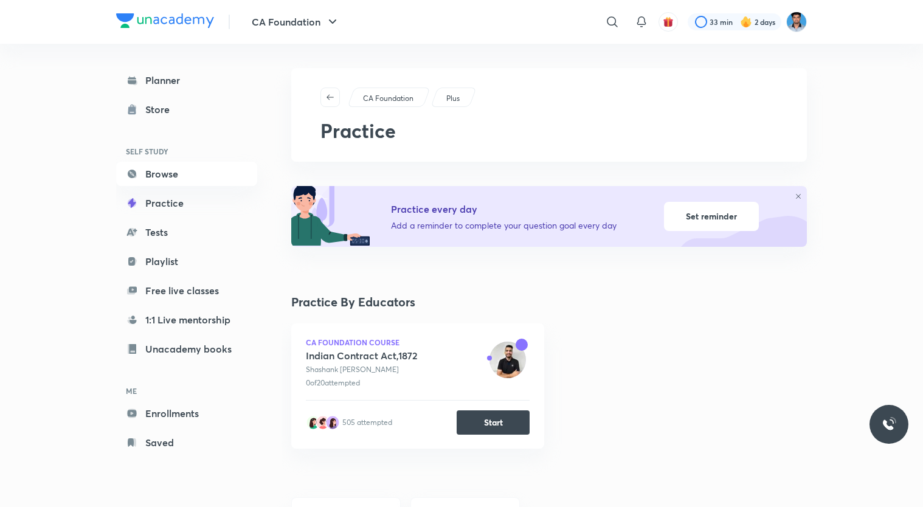 Image resolution: width=923 pixels, height=507 pixels. I want to click on img: ttu, so click(889, 424).